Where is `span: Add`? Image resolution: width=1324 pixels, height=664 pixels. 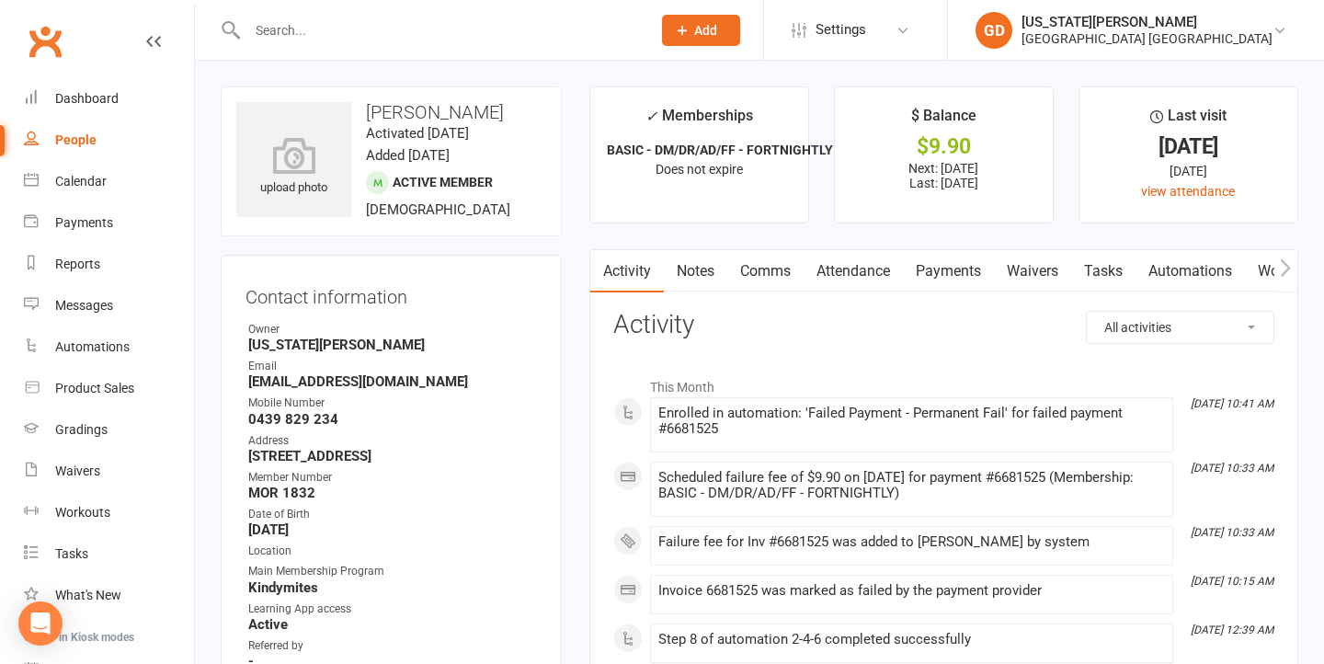 span: Add is located at coordinates (705, 30).